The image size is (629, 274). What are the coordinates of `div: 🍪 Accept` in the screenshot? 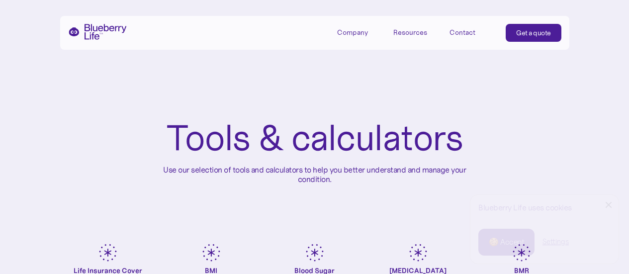 It's located at (506, 242).